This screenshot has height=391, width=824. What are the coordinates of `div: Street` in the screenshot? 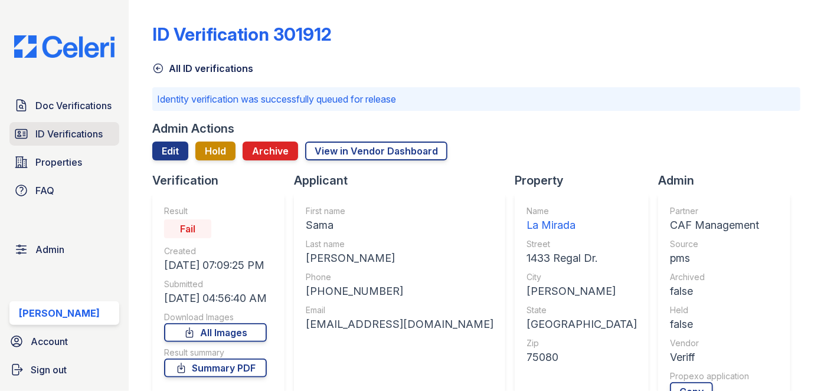 It's located at (582, 244).